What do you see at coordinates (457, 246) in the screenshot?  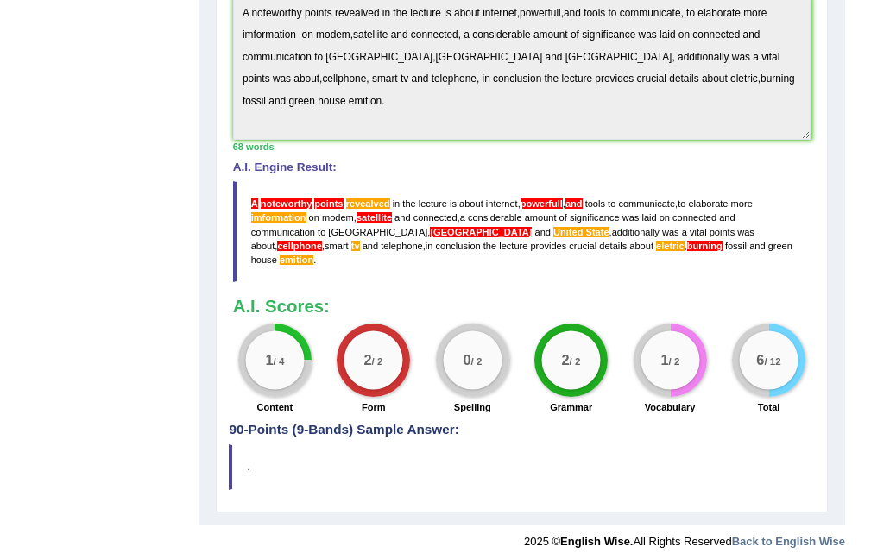 I see `span: conclusion` at bounding box center [457, 246].